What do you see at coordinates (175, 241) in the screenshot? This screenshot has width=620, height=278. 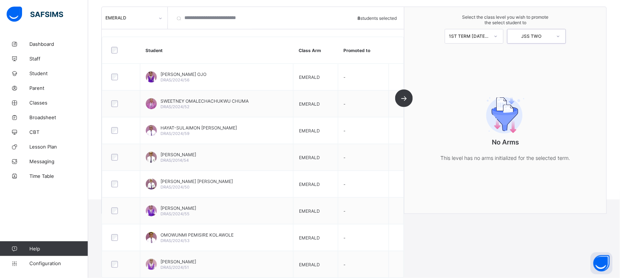 I see `span: DRAS/2024/53` at bounding box center [175, 241].